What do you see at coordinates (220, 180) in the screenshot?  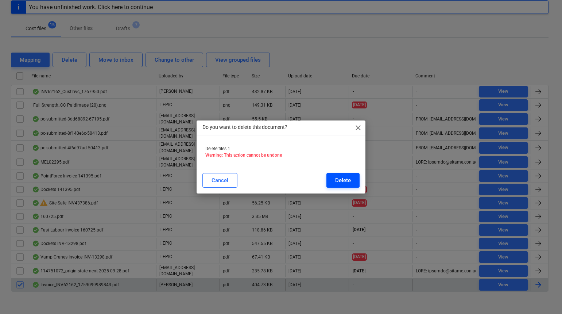 I see `button: Cancel` at bounding box center [220, 180].